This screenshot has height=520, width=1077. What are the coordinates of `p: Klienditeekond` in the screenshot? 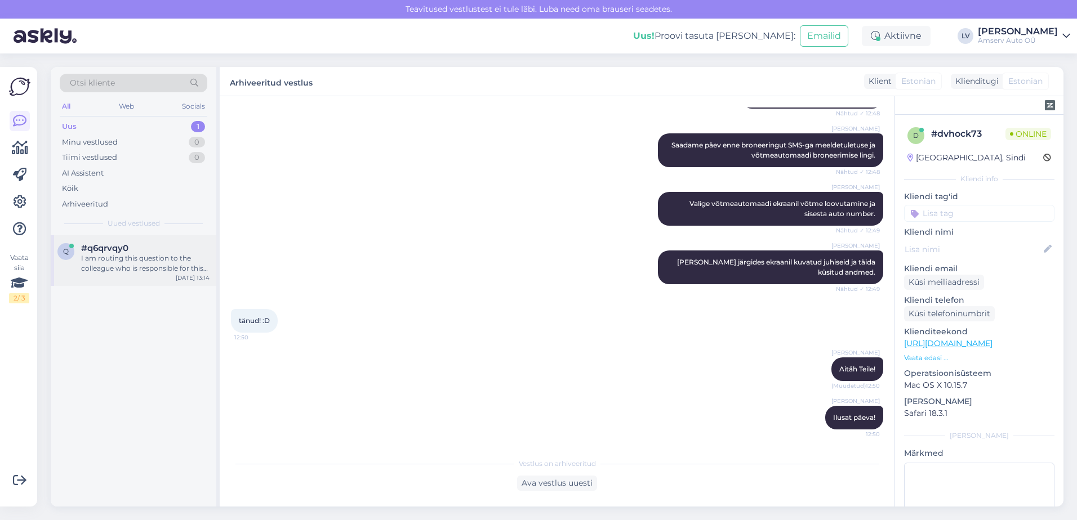 It's located at (979, 332).